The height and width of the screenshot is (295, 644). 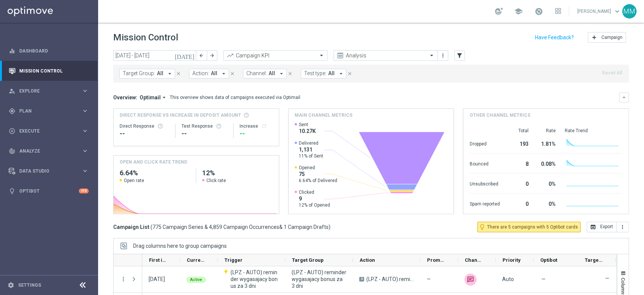 I want to click on i: track_changes, so click(x=12, y=151).